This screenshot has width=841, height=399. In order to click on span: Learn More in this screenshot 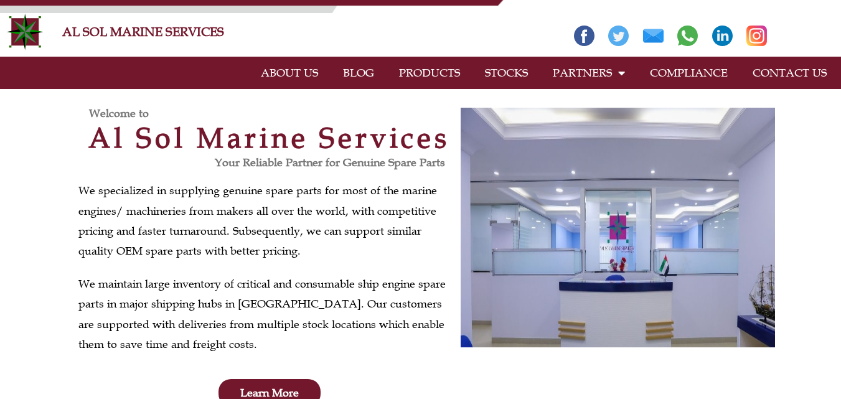, I will do `click(270, 393)`.